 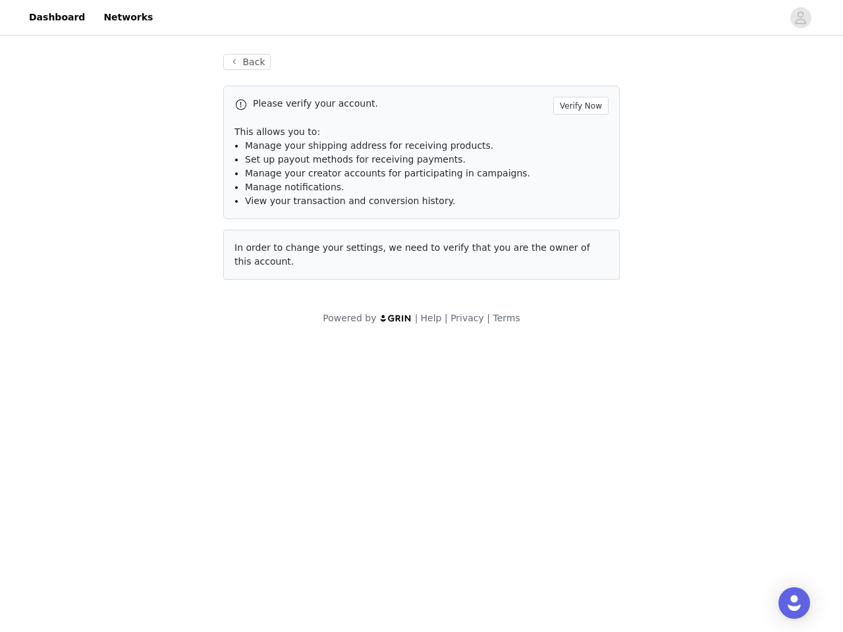 What do you see at coordinates (355, 159) in the screenshot?
I see `span: Set up payout methods for receiving payments.` at bounding box center [355, 159].